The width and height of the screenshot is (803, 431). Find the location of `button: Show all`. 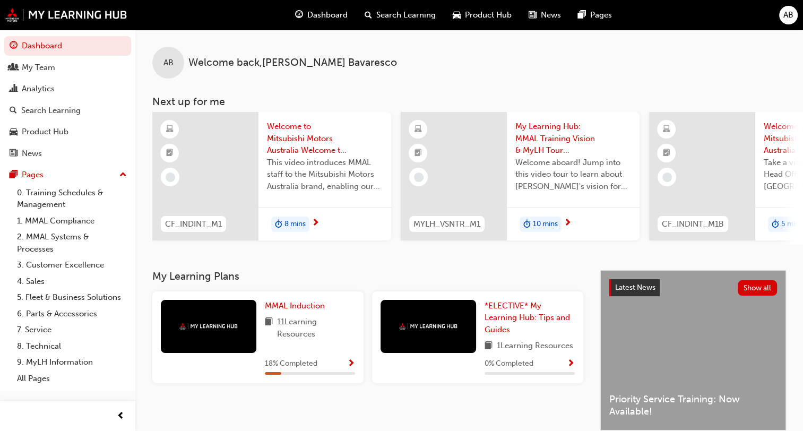

button: Show all is located at coordinates (757, 288).